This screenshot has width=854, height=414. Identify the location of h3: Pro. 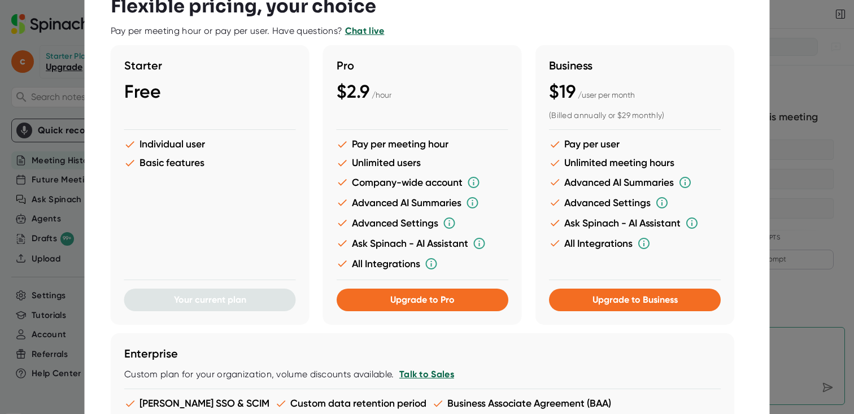
(423, 66).